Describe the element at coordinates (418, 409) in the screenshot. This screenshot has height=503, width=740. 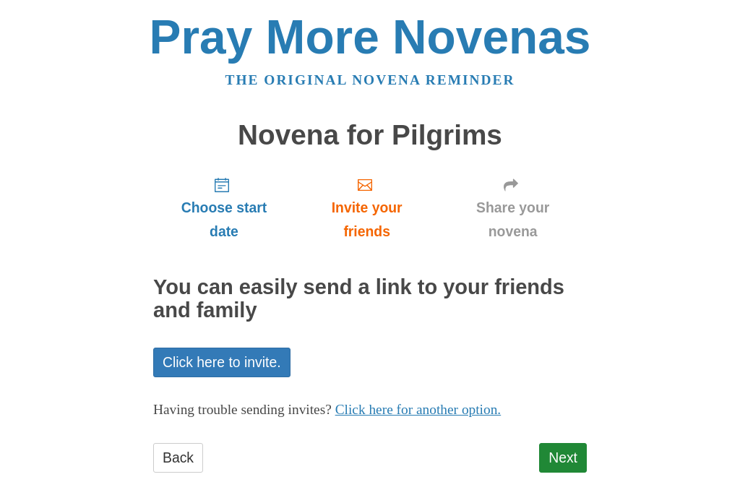
I see `a: Click here for another option.` at that location.